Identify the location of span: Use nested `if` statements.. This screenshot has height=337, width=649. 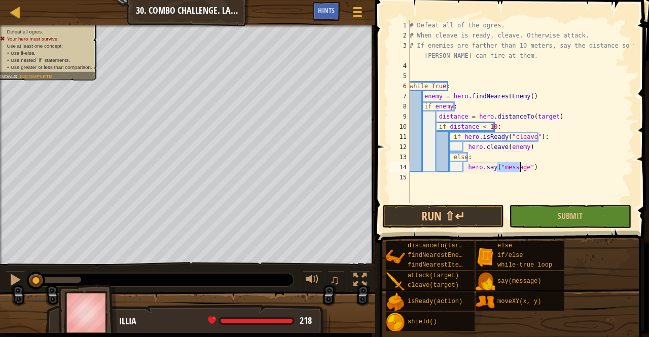
(40, 60).